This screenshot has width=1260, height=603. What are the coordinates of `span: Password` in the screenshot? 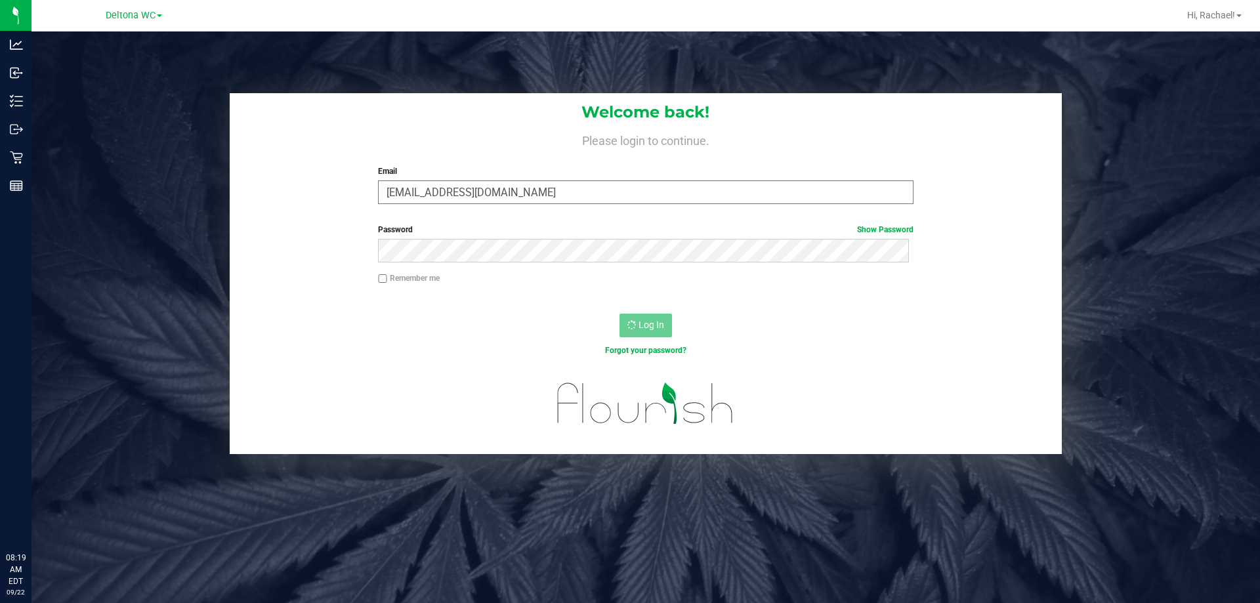 It's located at (395, 230).